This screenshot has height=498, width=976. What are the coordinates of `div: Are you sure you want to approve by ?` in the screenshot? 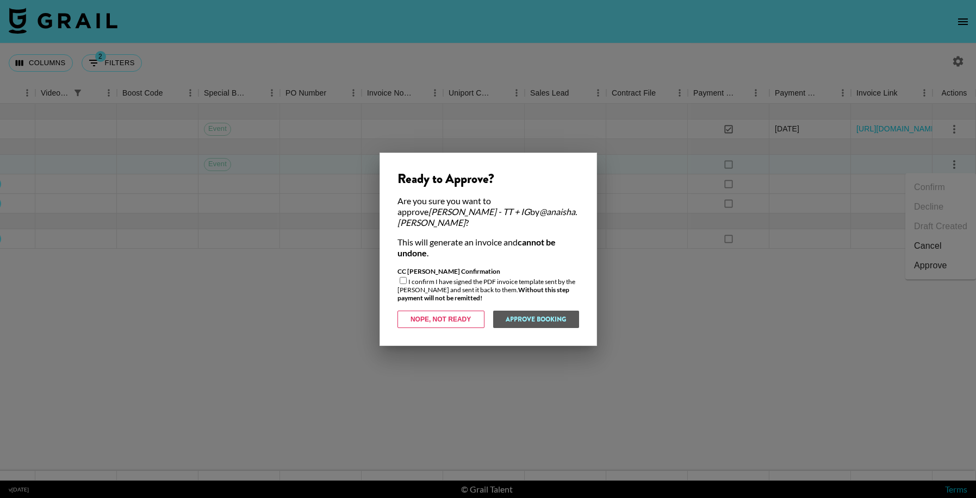 It's located at (488, 212).